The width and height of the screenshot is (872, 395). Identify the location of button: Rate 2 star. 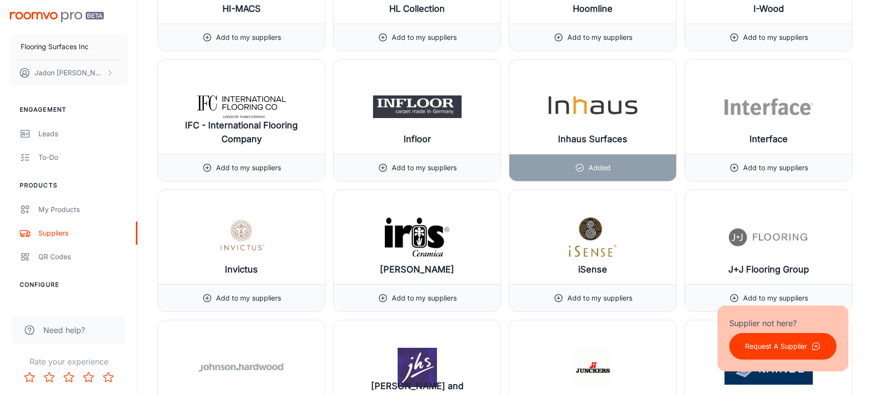
(49, 377).